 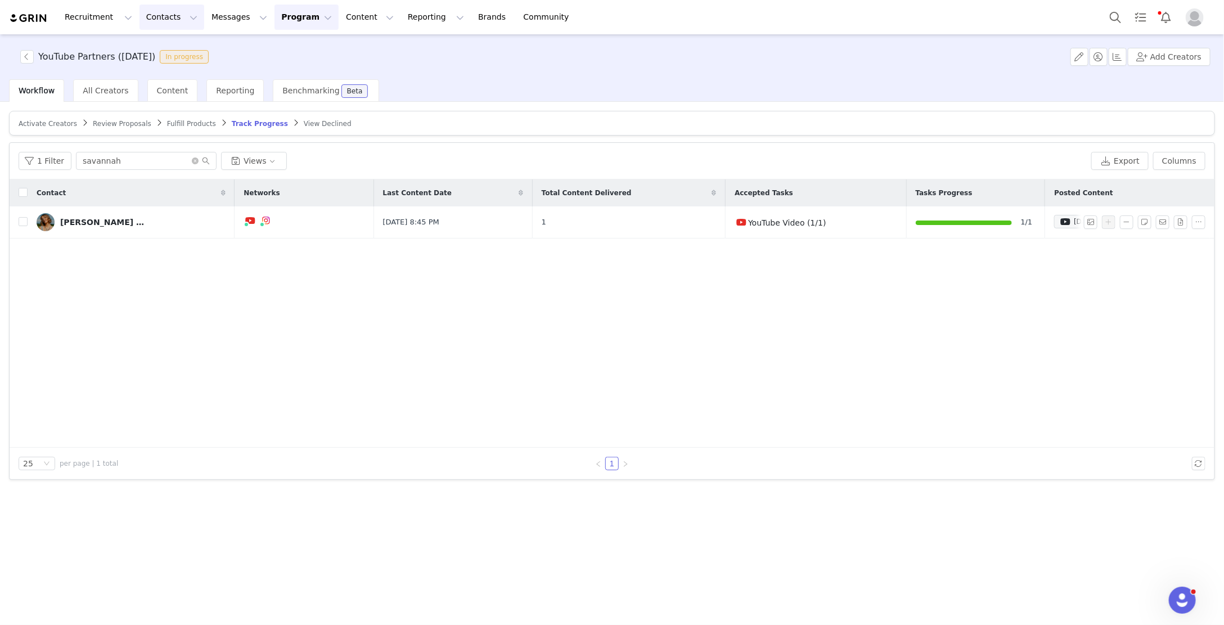 What do you see at coordinates (599, 464) in the screenshot?
I see `li: Previous Page` at bounding box center [599, 464].